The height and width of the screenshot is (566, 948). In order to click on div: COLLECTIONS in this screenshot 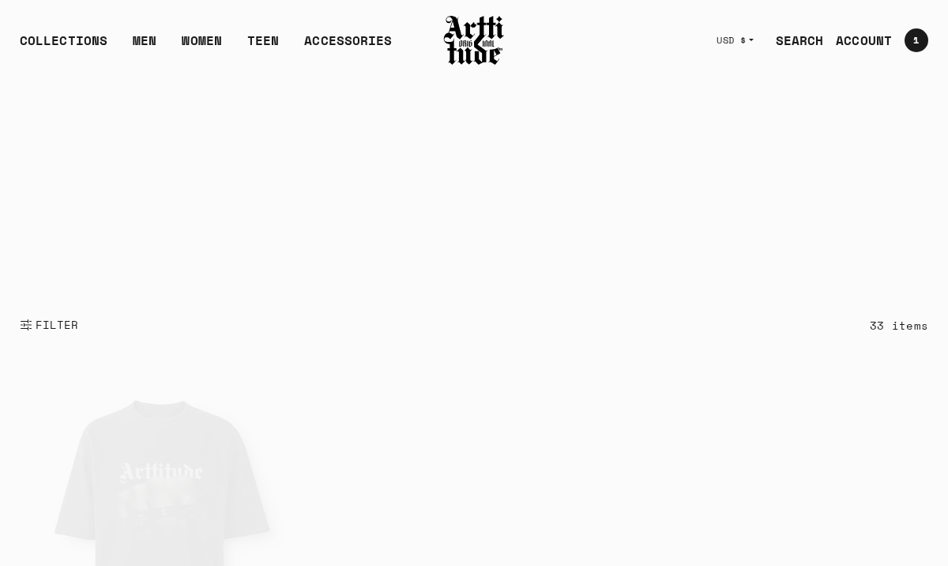, I will do `click(63, 47)`.